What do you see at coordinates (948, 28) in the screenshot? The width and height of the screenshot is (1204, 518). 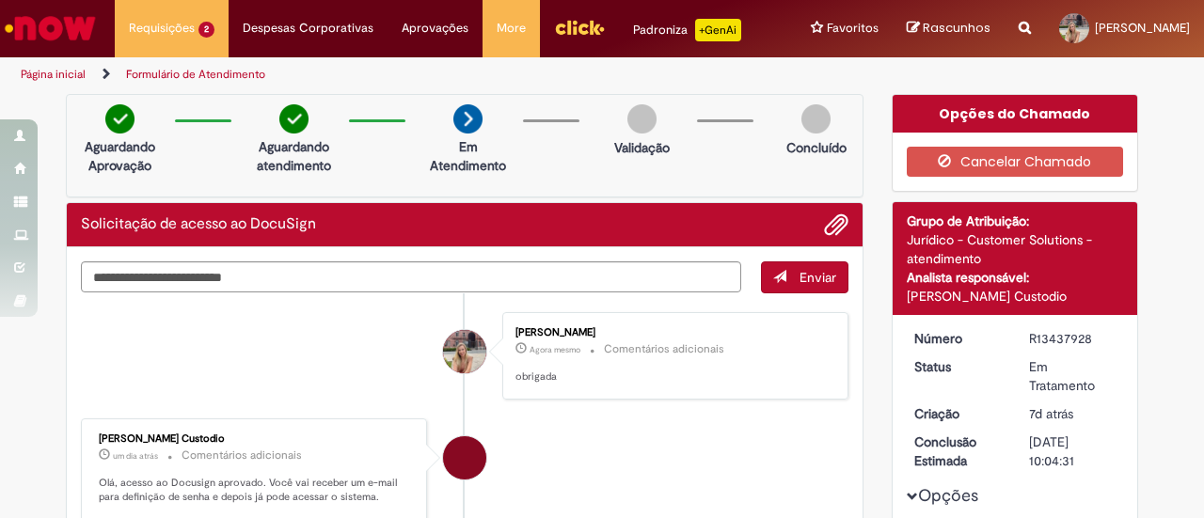 I see `a: Rascunhos` at bounding box center [948, 28].